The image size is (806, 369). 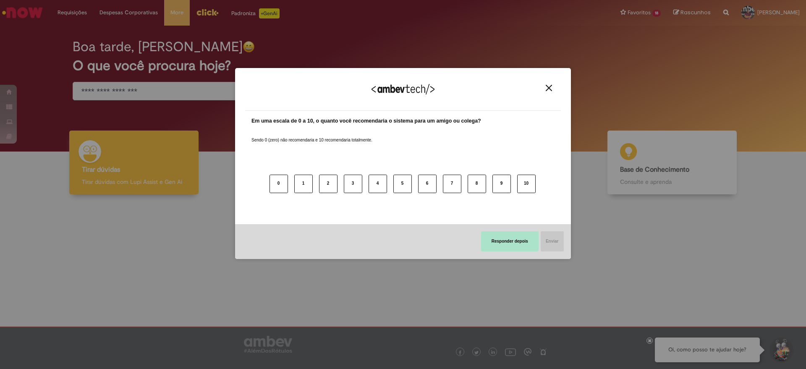 What do you see at coordinates (509, 241) in the screenshot?
I see `button: Responder depois` at bounding box center [509, 241].